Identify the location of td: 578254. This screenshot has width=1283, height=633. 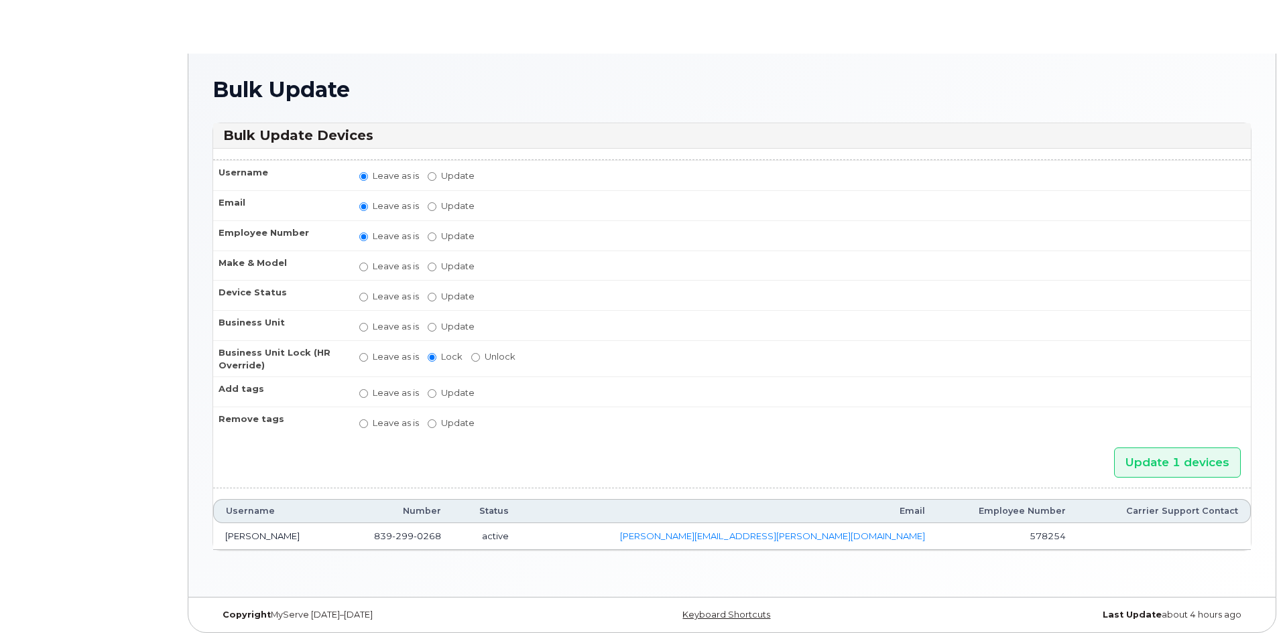
(1007, 537).